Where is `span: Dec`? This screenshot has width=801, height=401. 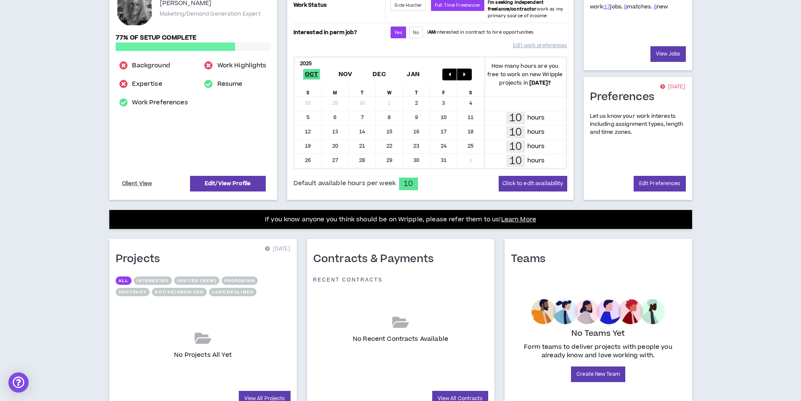 span: Dec is located at coordinates (379, 74).